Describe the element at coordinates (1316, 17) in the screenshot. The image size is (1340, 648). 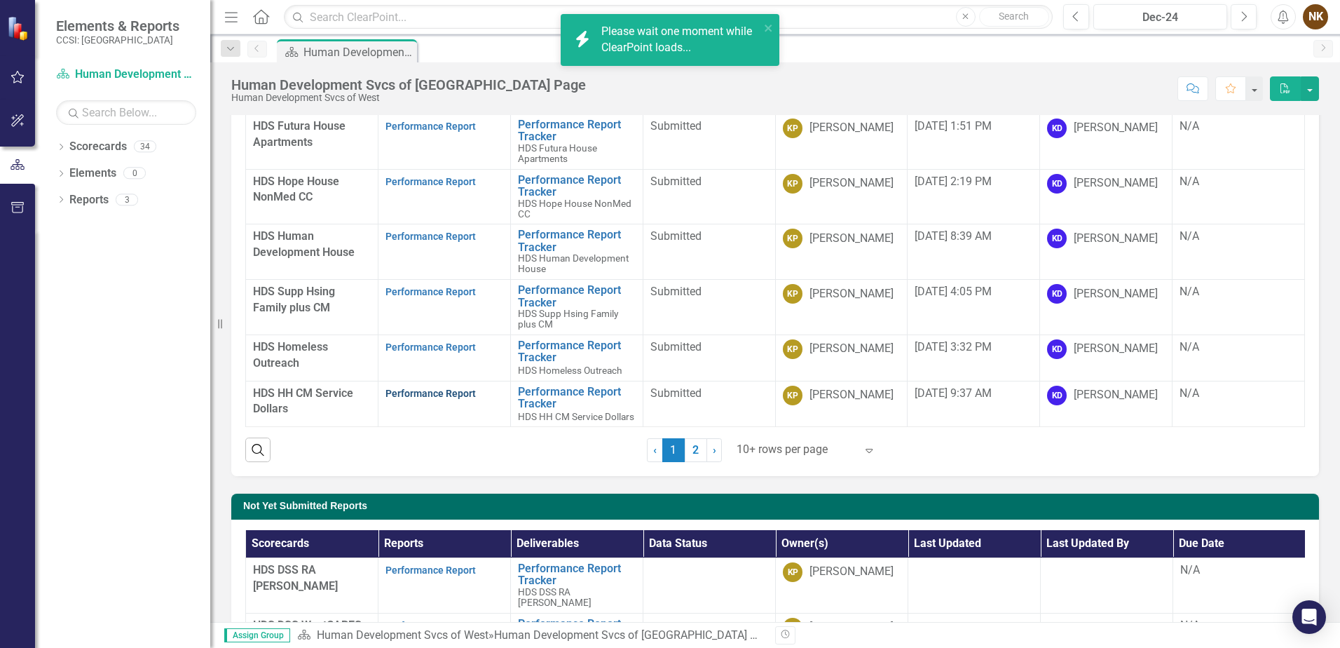
I see `div: NK` at that location.